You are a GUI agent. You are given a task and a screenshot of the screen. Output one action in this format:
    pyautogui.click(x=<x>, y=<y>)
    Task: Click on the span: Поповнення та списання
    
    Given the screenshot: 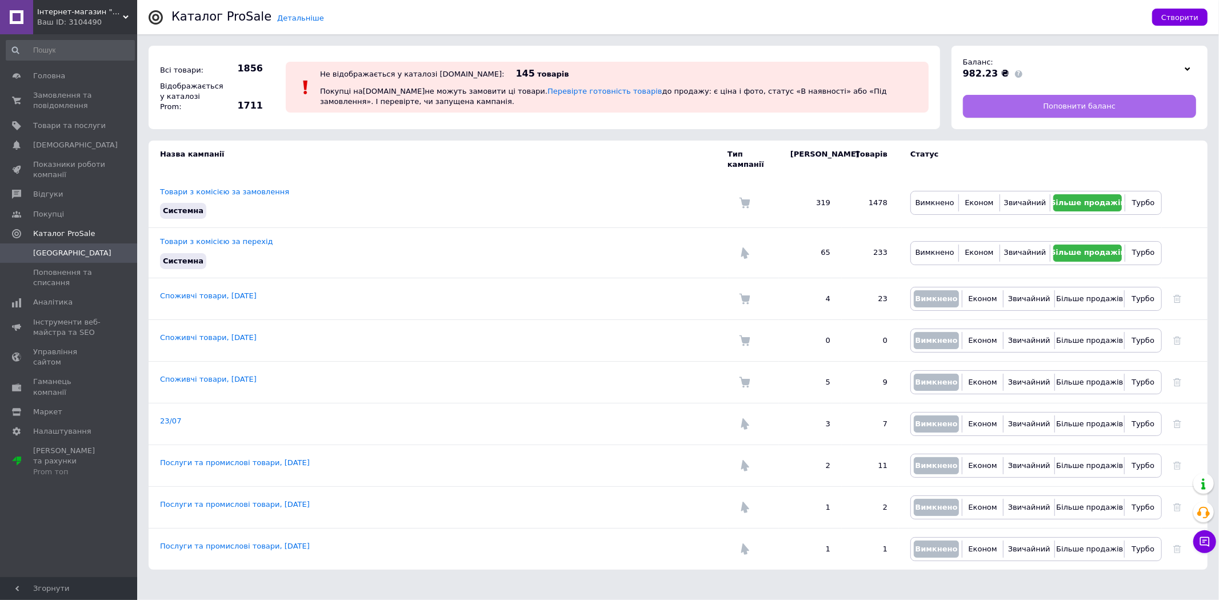 What is the action you would take?
    pyautogui.click(x=69, y=278)
    